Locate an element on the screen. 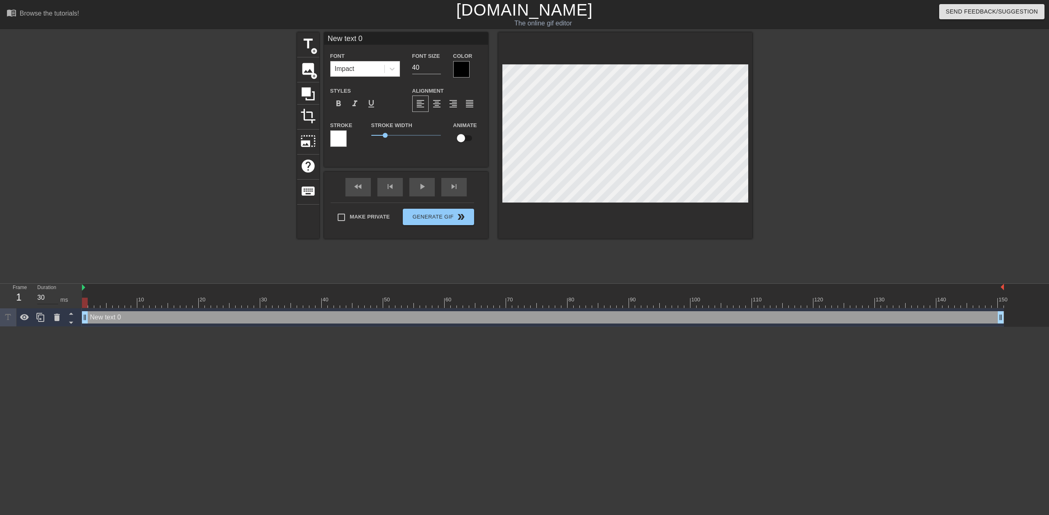 This screenshot has height=515, width=1049. div: 80 is located at coordinates (572, 300).